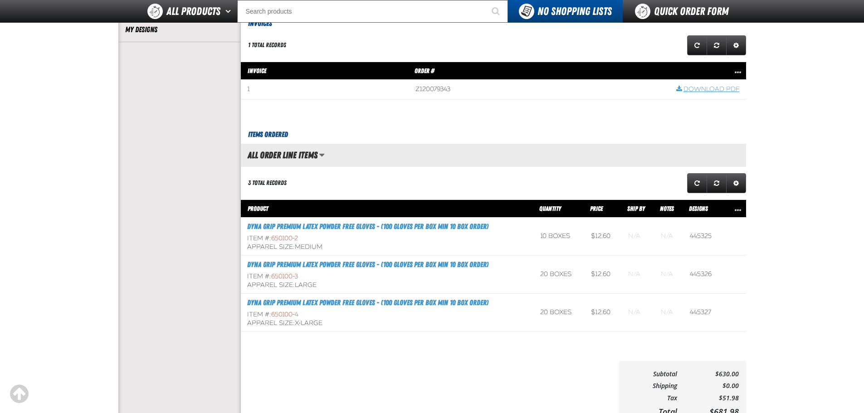  Describe the element at coordinates (550, 209) in the screenshot. I see `span: Quantity` at that location.